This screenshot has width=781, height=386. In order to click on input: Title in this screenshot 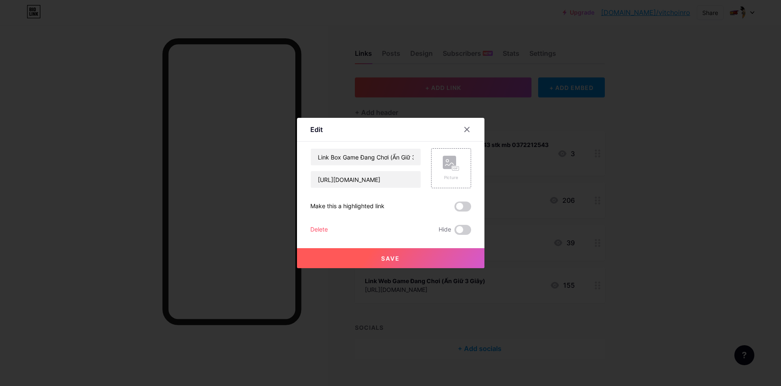, I will do `click(366, 157)`.